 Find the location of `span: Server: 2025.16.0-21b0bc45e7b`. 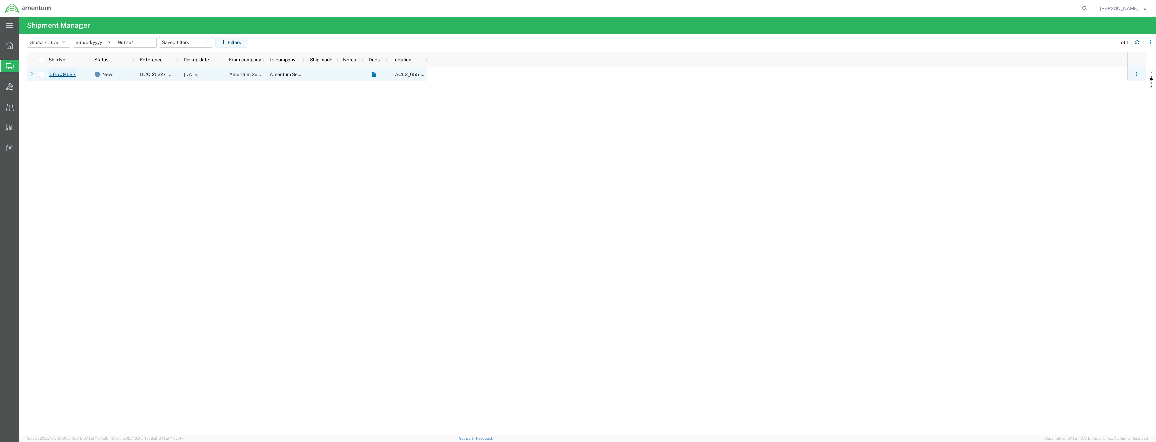

span: Server: 2025.16.0-21b0bc45e7b is located at coordinates (68, 439).